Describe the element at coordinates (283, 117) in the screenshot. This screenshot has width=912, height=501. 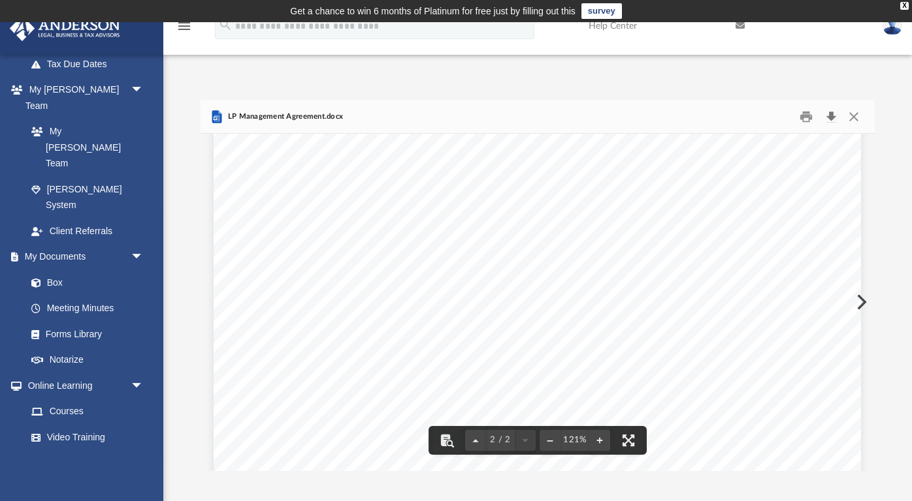
I see `span: LP Management Agreement.docx` at that location.